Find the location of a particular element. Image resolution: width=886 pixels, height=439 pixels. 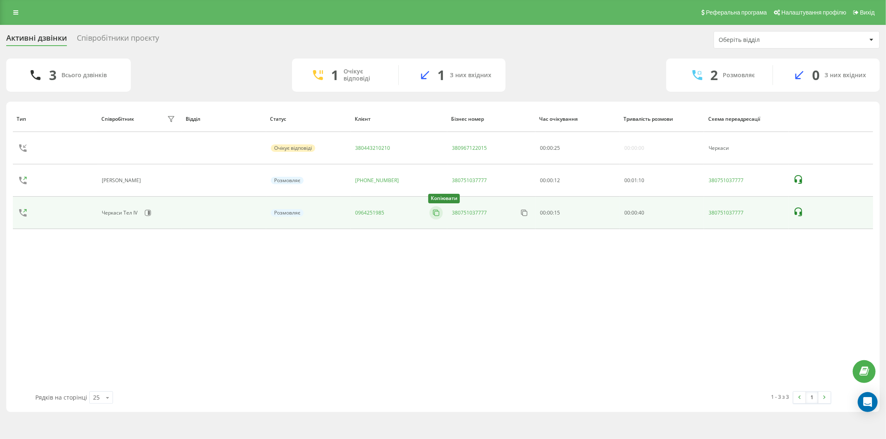

div: Копіювати is located at coordinates (444, 199).